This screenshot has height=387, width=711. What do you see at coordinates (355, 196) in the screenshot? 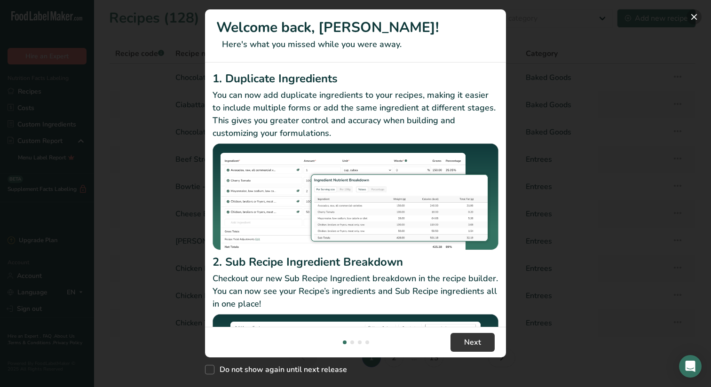
I see `img: Duplicate Ingredients` at bounding box center [355, 196].